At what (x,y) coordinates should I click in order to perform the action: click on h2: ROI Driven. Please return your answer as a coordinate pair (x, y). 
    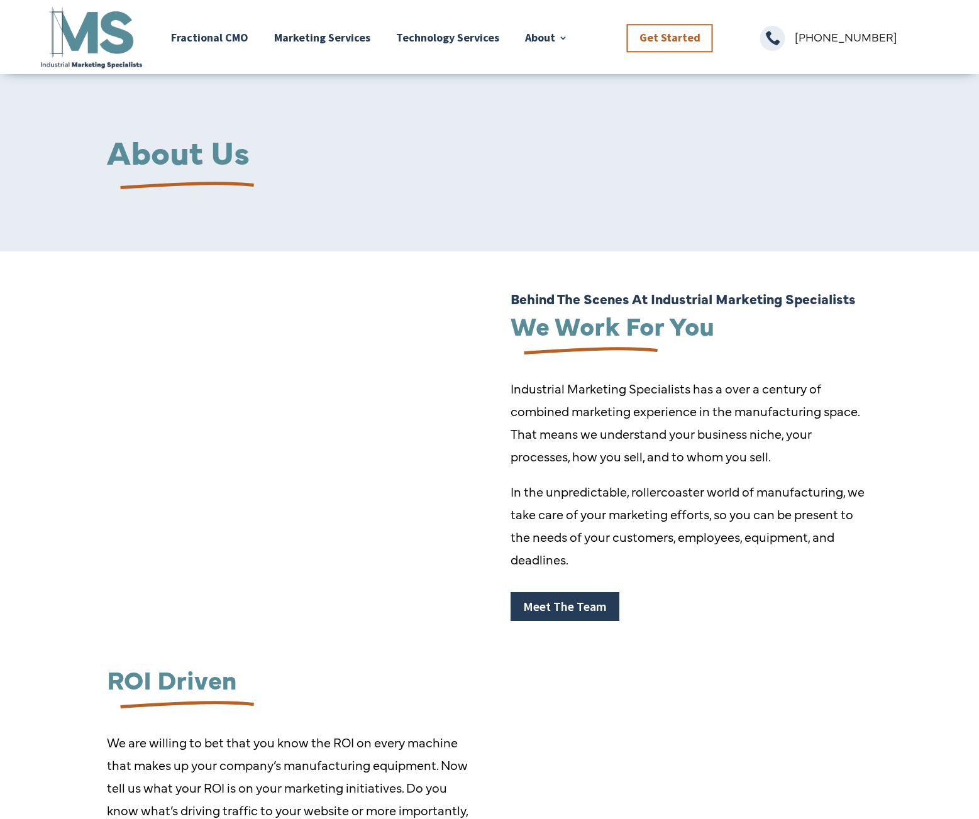
    Looking at the image, I should click on (287, 682).